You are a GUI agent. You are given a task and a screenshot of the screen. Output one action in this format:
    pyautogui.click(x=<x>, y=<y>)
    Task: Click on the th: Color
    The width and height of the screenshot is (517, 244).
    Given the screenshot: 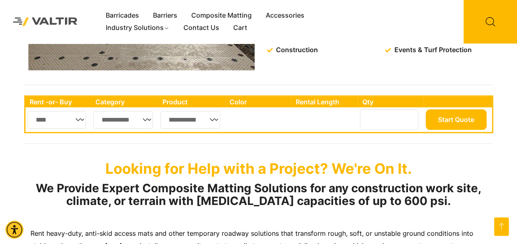 What is the action you would take?
    pyautogui.click(x=258, y=102)
    